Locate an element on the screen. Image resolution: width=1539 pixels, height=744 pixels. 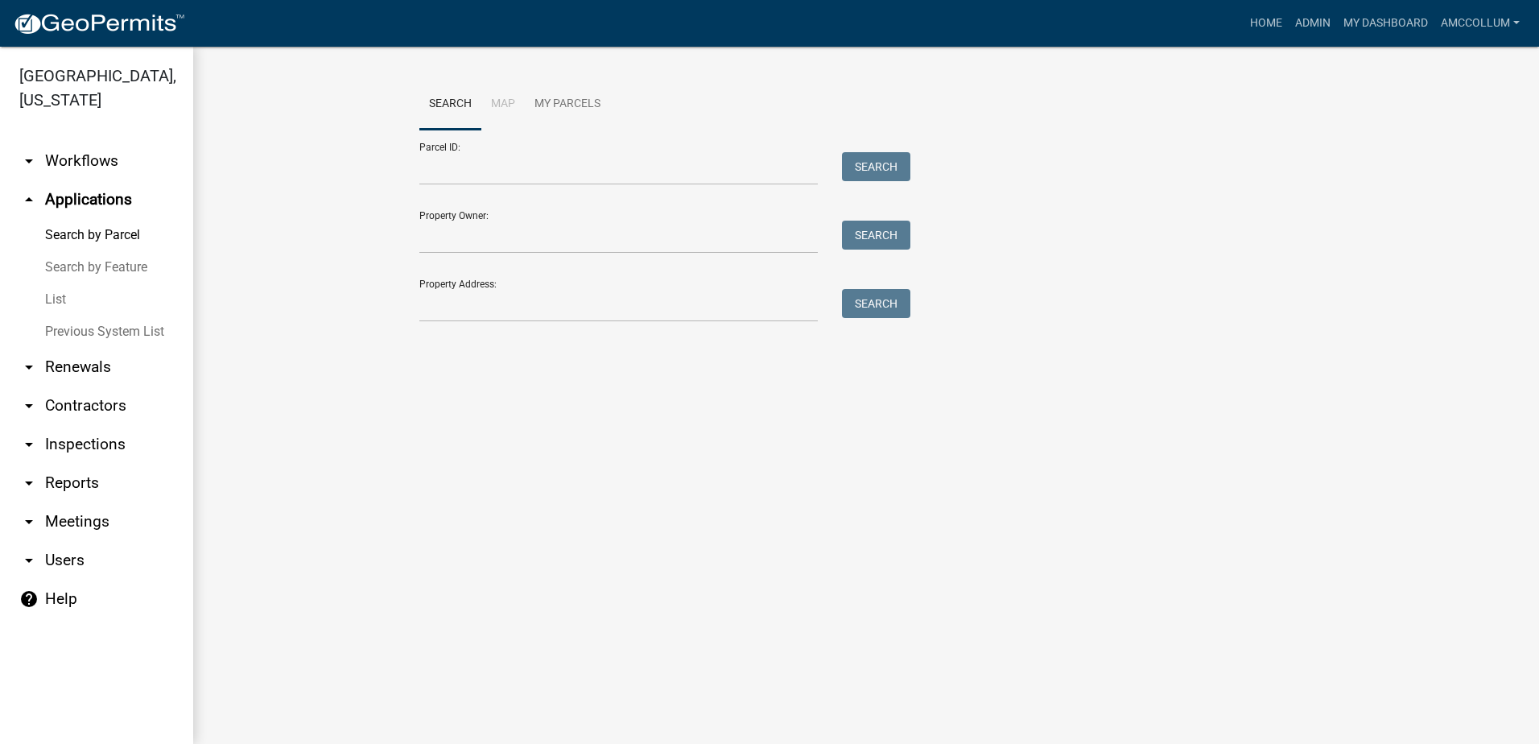
a: My Parcels is located at coordinates (567, 105).